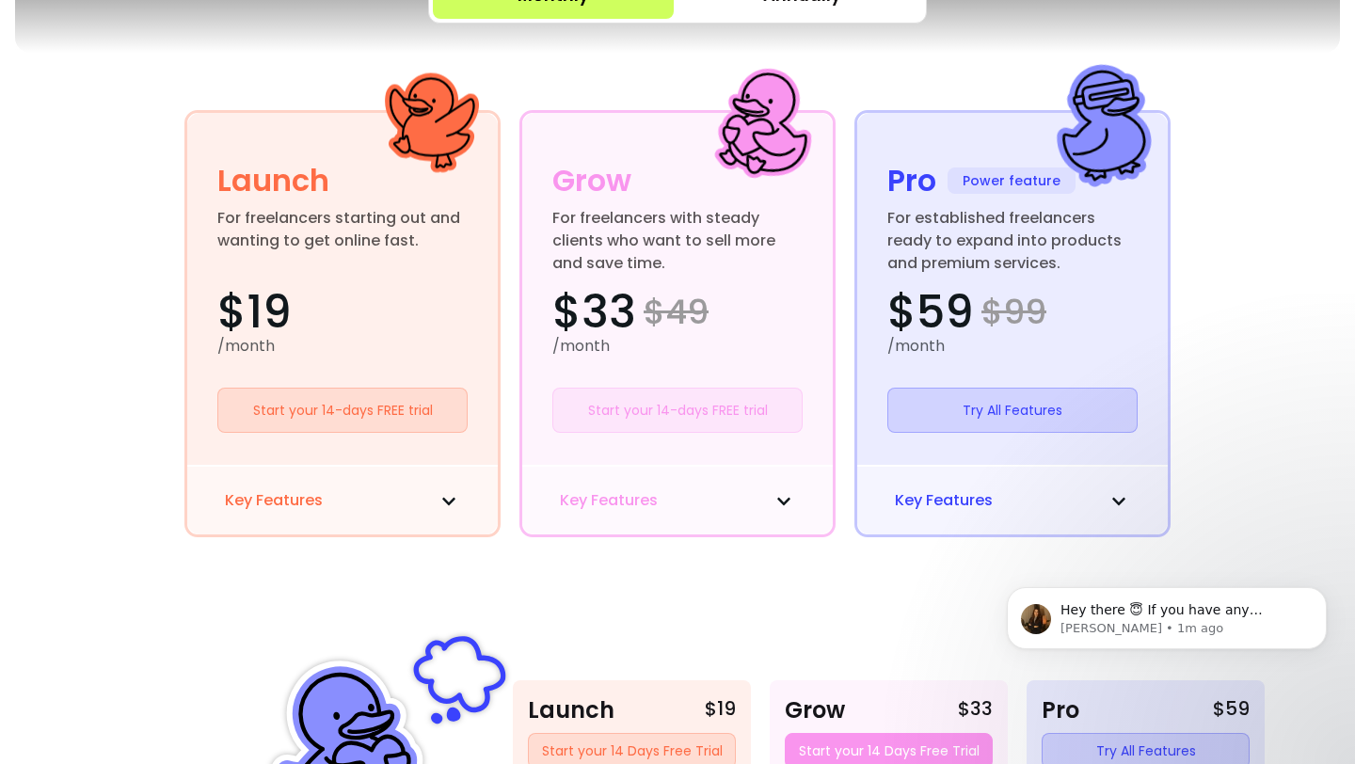  I want to click on a: Try All Features, so click(1013, 410).